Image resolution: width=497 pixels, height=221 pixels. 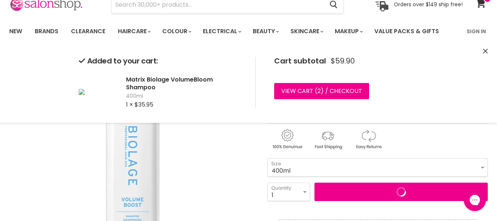 What do you see at coordinates (129, 105) in the screenshot?
I see `span: 1 ×` at bounding box center [129, 105].